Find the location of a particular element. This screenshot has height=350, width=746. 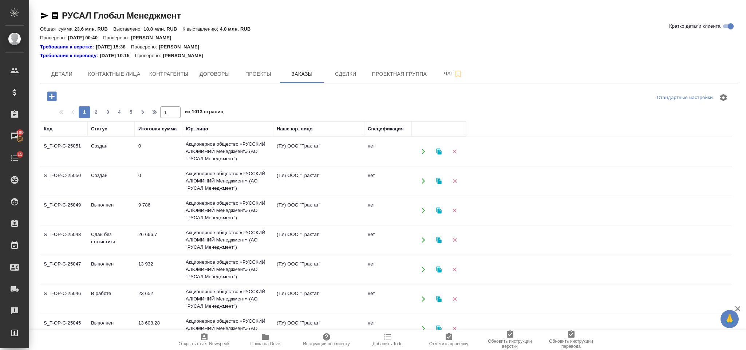

p: 23.6 млн. RUB is located at coordinates (94, 29).